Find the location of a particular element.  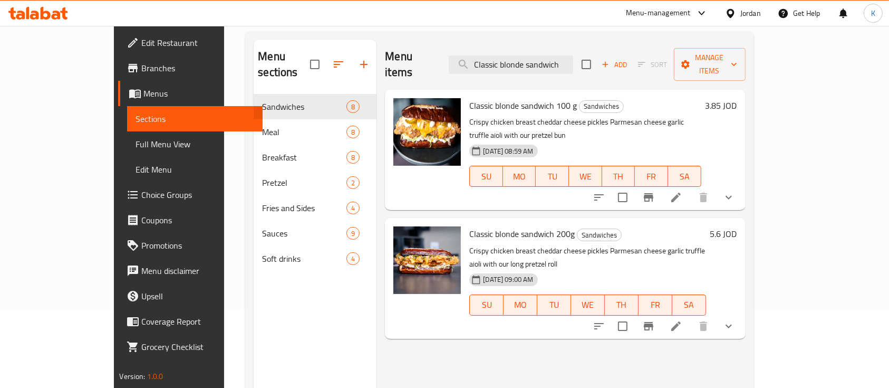

div: Meal is located at coordinates (304, 132).